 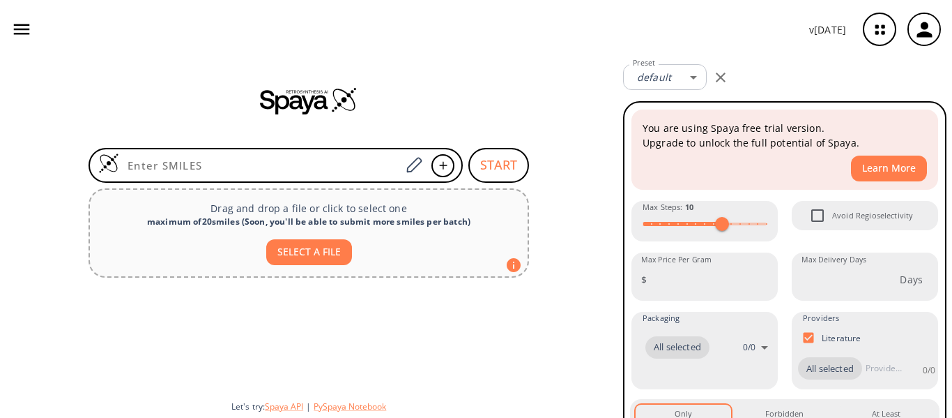 I want to click on button: PySpaya Notebook, so click(x=350, y=406).